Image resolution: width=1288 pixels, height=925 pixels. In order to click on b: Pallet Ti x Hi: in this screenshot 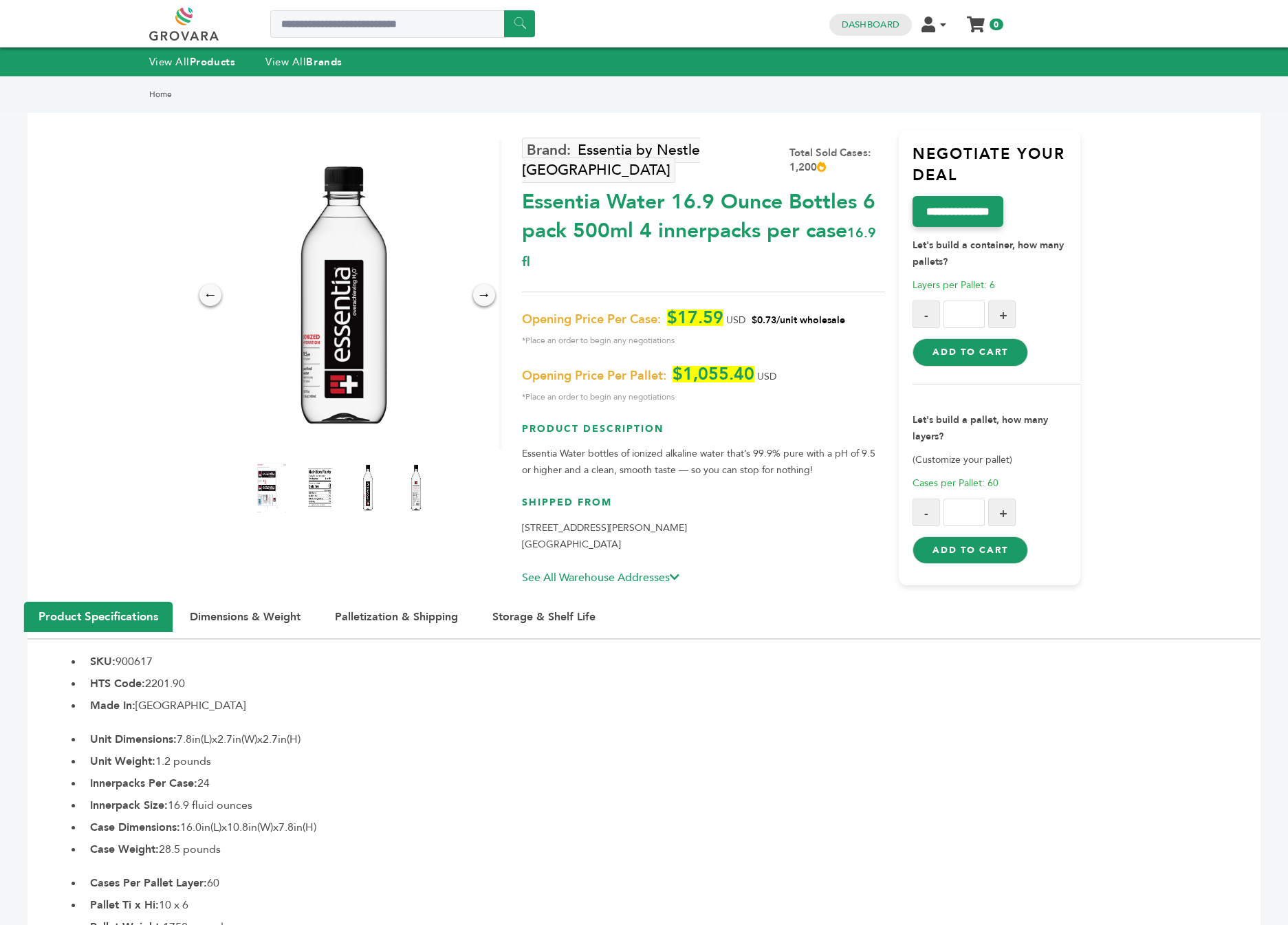, I will do `click(124, 905)`.